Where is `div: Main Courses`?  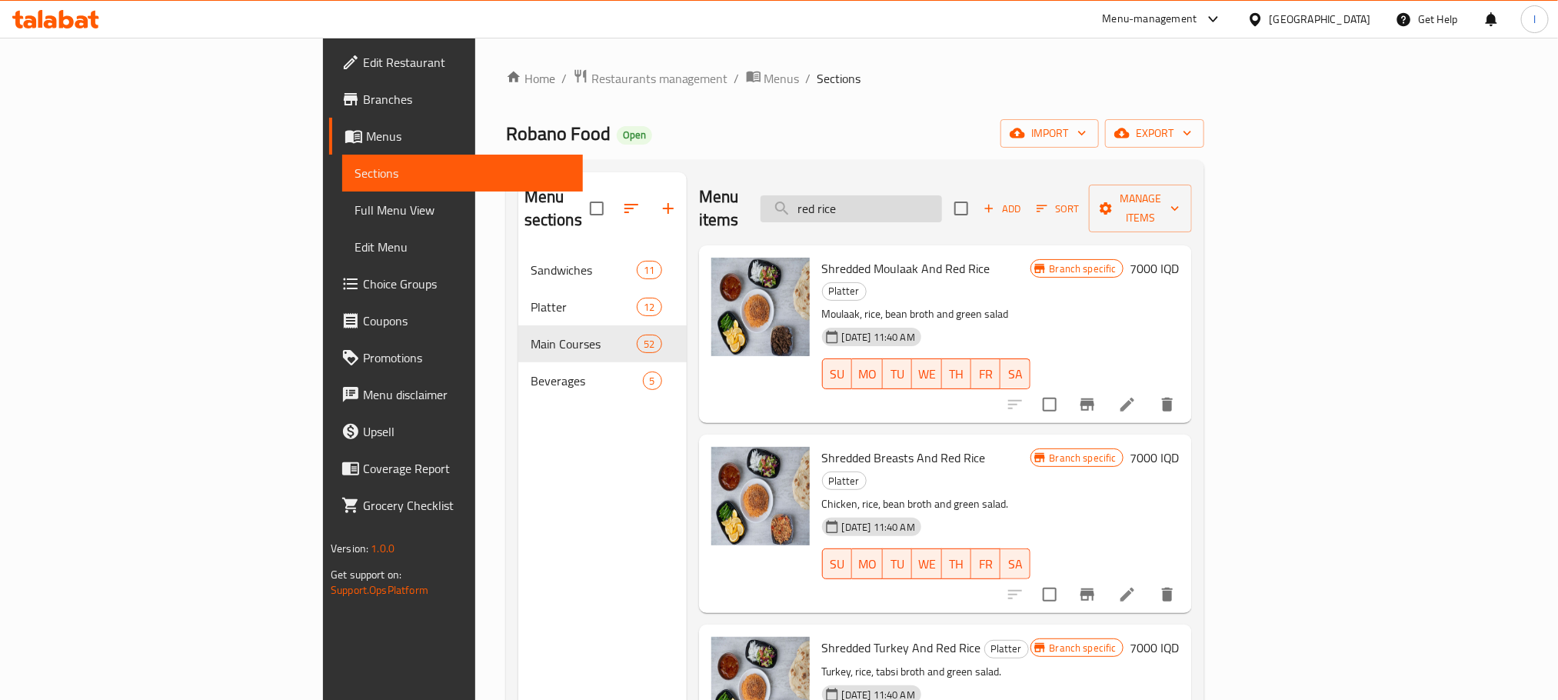 div: Main Courses is located at coordinates (584, 344).